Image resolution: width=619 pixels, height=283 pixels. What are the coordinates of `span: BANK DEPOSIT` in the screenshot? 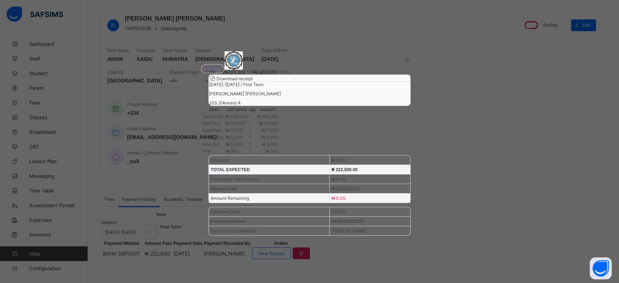 It's located at (348, 221).